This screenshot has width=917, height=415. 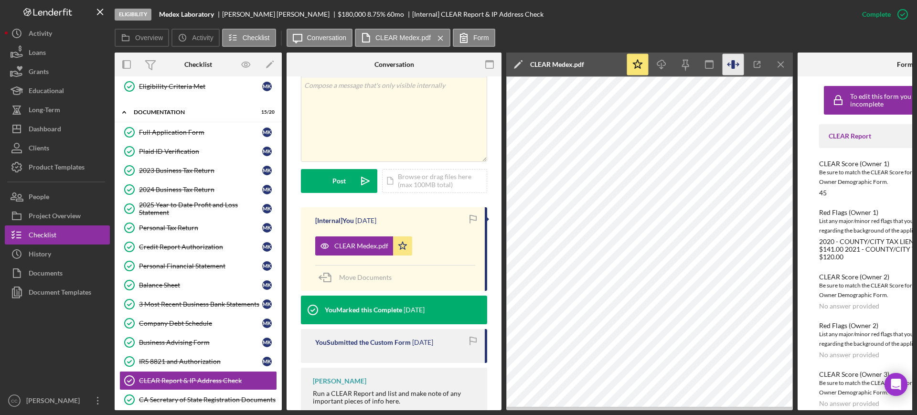 What do you see at coordinates (201, 342) in the screenshot?
I see `div: Business Advising Form` at bounding box center [201, 342].